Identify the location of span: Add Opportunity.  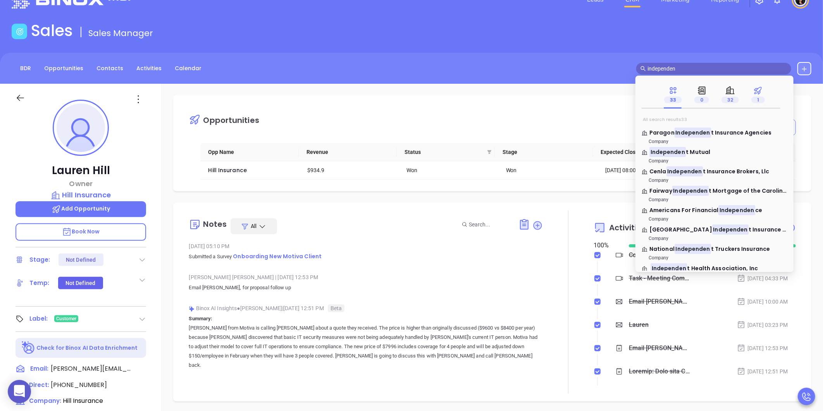
(81, 208).